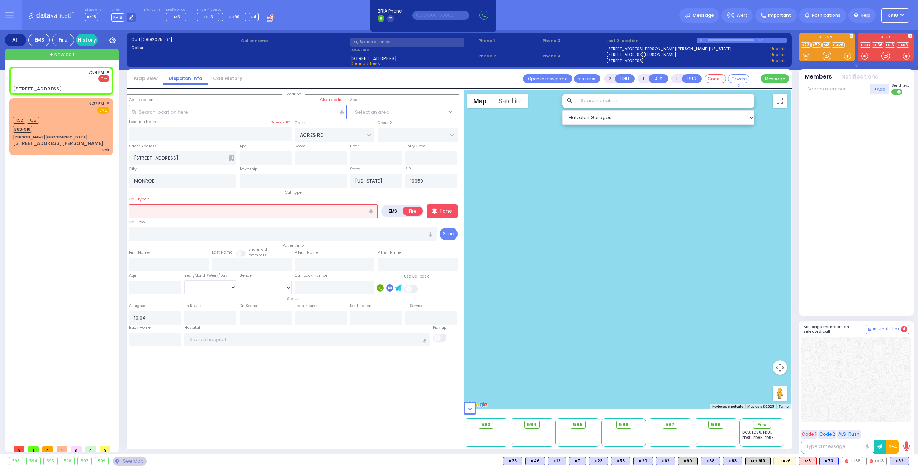 The height and width of the screenshot is (468, 918). Describe the element at coordinates (732, 461) in the screenshot. I see `div: K83` at that location.